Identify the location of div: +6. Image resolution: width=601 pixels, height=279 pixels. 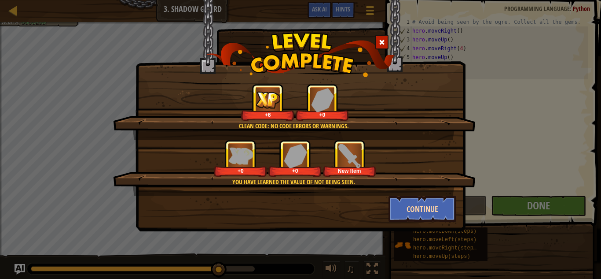
(268, 114).